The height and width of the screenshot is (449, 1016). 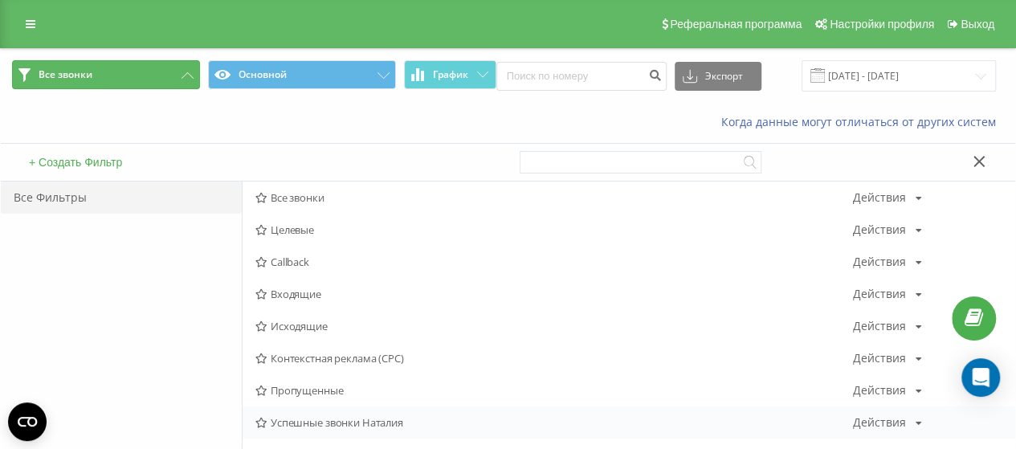 I want to click on button: Экспорт, so click(x=718, y=76).